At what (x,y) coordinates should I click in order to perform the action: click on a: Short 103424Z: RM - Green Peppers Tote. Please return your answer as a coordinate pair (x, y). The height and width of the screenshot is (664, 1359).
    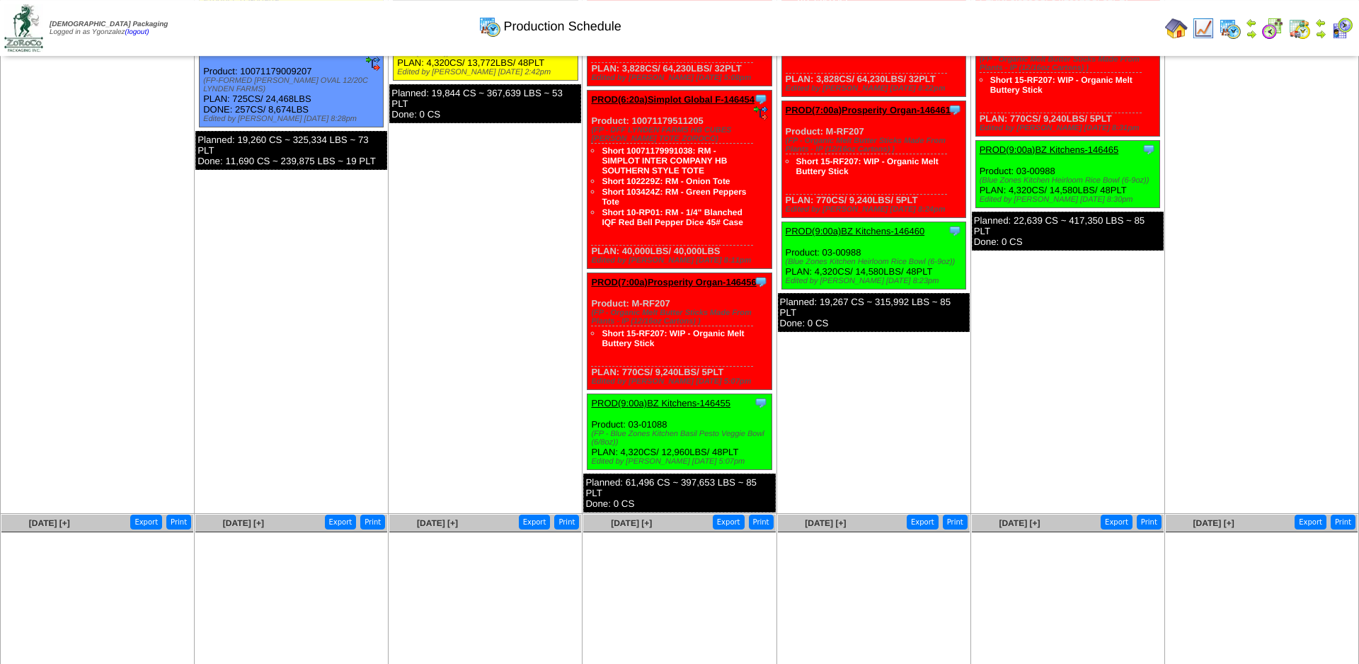
    Looking at the image, I should click on (674, 197).